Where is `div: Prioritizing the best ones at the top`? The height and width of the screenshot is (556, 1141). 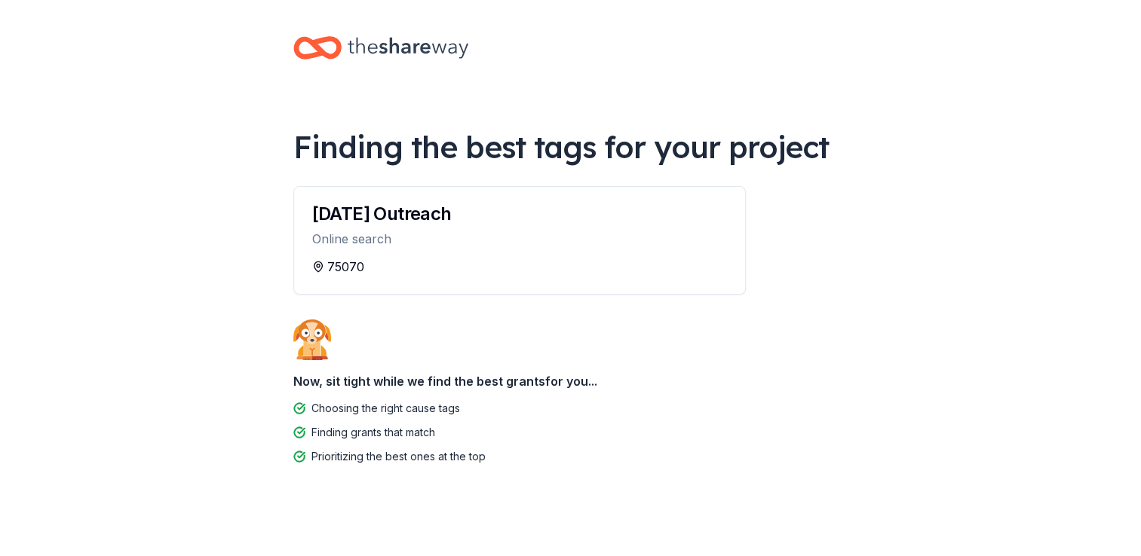 div: Prioritizing the best ones at the top is located at coordinates (398, 457).